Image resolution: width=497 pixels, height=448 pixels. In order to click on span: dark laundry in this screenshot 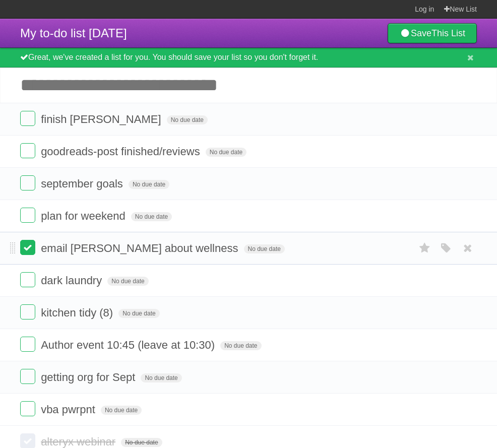, I will do `click(73, 280)`.